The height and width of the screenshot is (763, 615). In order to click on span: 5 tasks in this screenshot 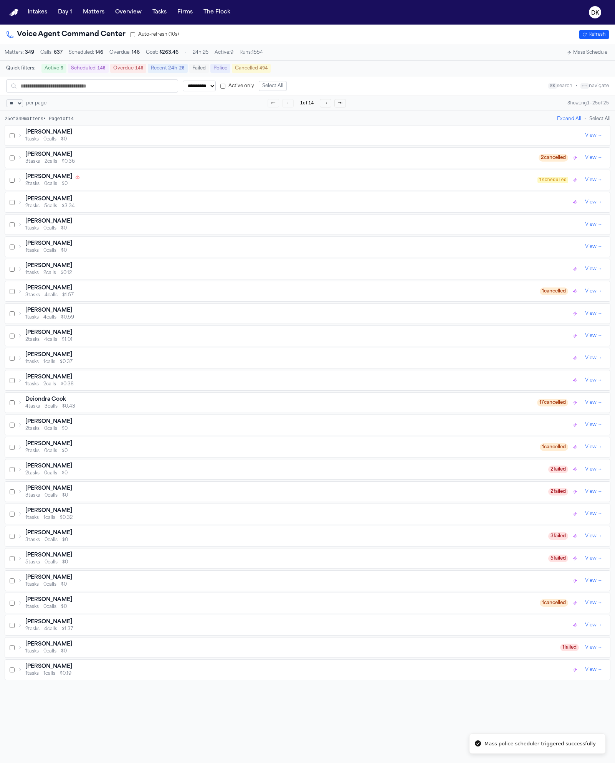, I will do `click(33, 562)`.